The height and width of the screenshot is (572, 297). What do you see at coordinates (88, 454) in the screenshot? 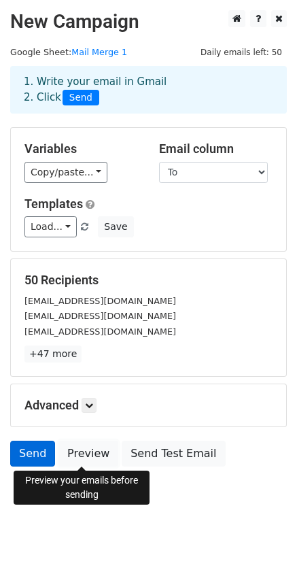
I see `a: Preview` at bounding box center [88, 454].